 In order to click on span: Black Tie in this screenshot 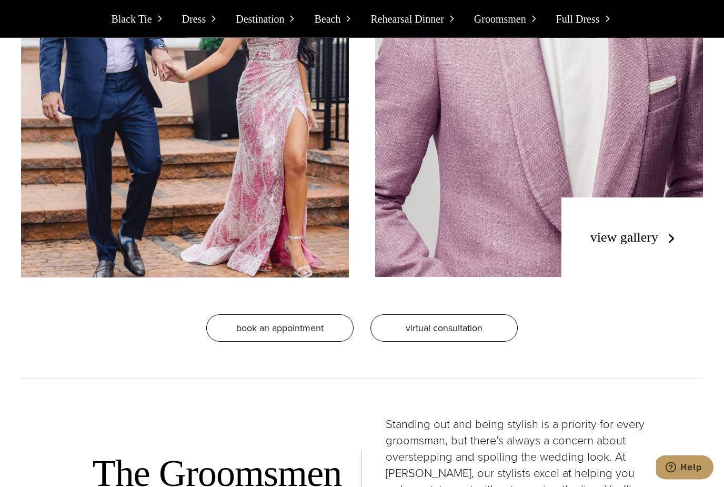, I will do `click(131, 19)`.